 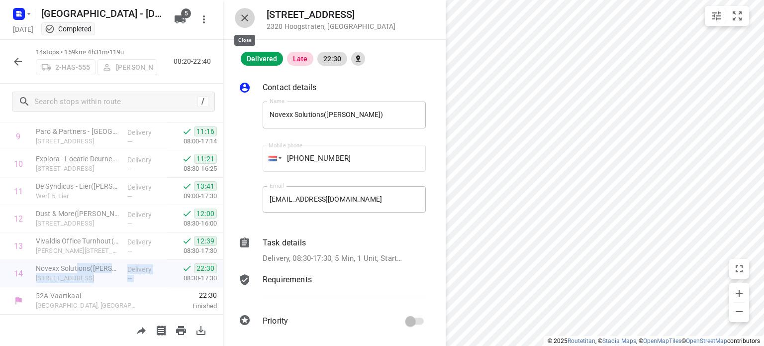 I want to click on p: Turnhoutsebaan 89/bus 1, Schilde, so click(x=78, y=223).